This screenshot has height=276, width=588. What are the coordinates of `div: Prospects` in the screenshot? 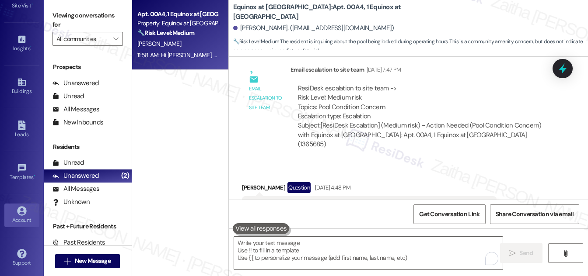 It's located at (87, 67).